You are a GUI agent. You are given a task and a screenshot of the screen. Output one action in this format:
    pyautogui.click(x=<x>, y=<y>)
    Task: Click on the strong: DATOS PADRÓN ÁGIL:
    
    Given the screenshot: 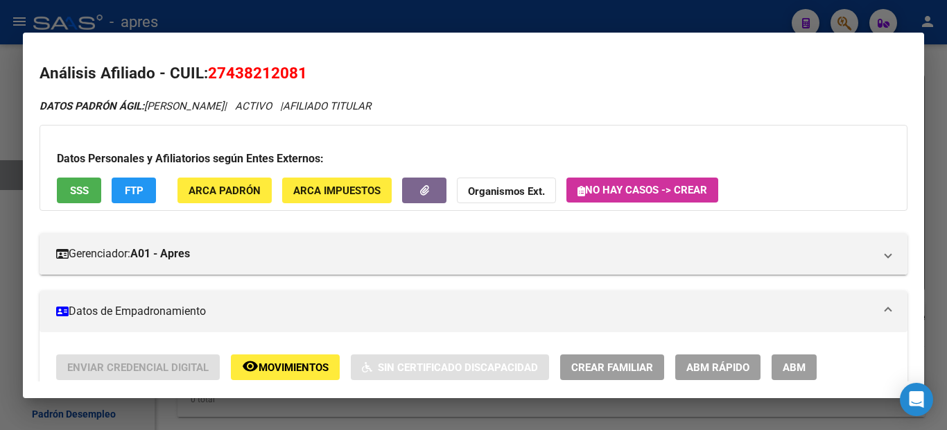 What is the action you would take?
    pyautogui.click(x=92, y=106)
    